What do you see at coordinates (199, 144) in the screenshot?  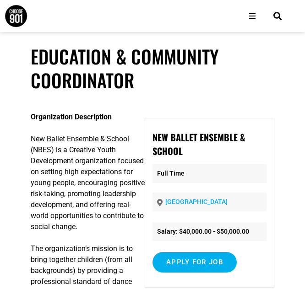 I see `strong: New Ballet Ensemble & School` at bounding box center [199, 144].